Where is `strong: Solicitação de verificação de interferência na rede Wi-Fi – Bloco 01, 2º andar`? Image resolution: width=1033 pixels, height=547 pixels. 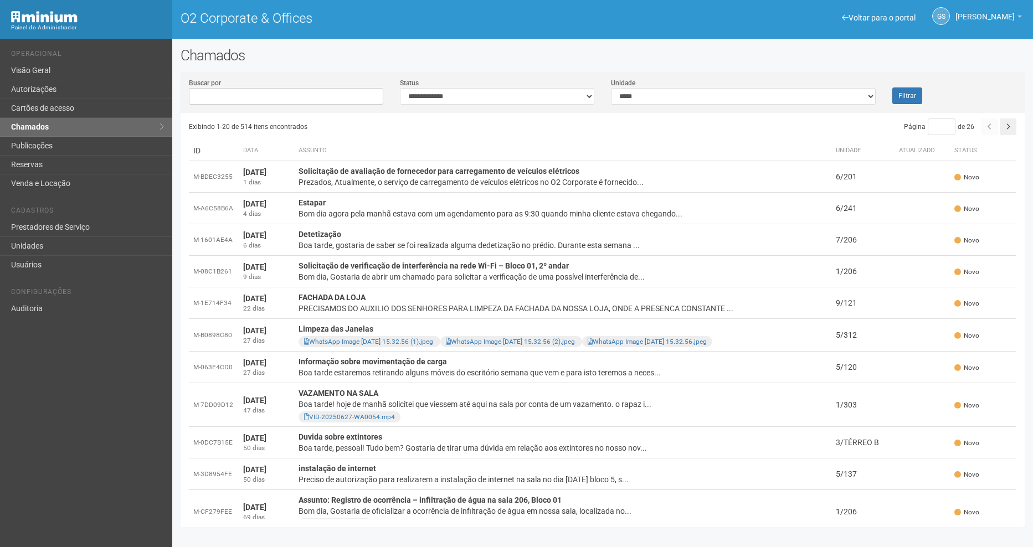 strong: Solicitação de verificação de interferência na rede Wi-Fi – Bloco 01, 2º andar is located at coordinates (434, 266).